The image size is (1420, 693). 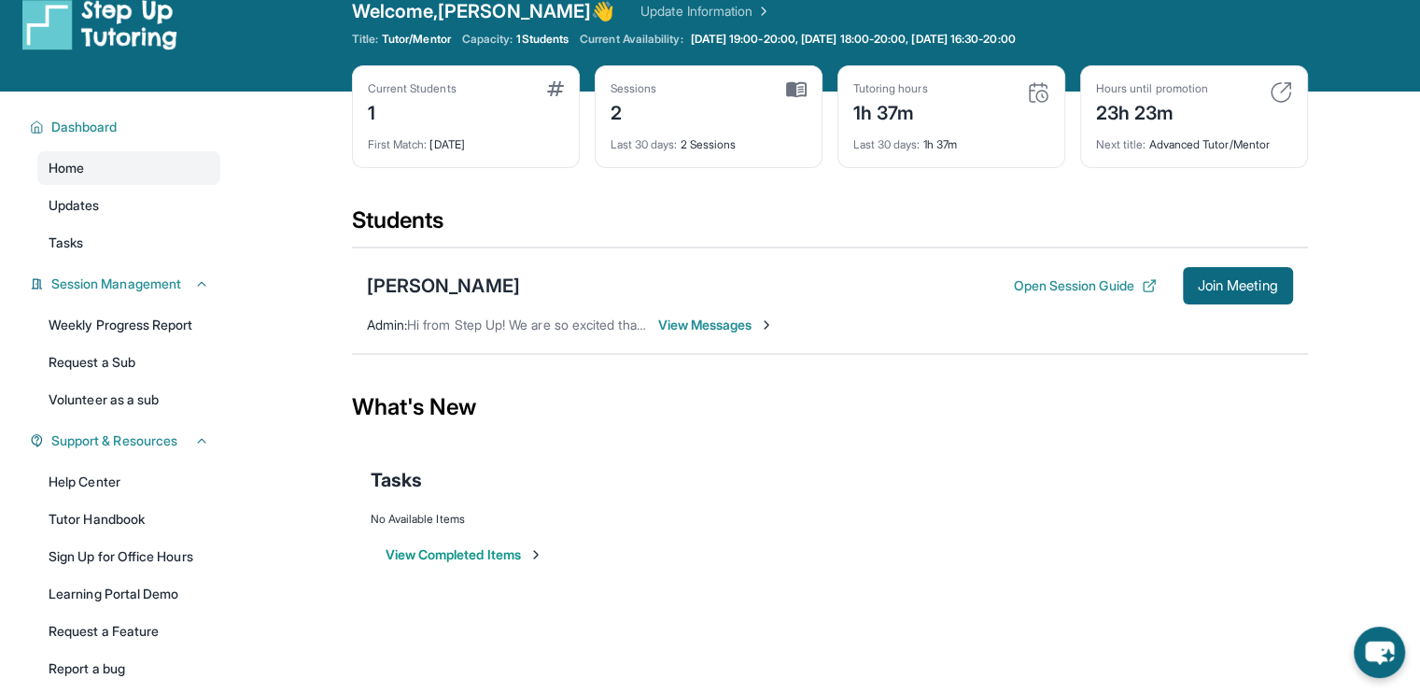 I want to click on div: 2 Sessions, so click(x=709, y=139).